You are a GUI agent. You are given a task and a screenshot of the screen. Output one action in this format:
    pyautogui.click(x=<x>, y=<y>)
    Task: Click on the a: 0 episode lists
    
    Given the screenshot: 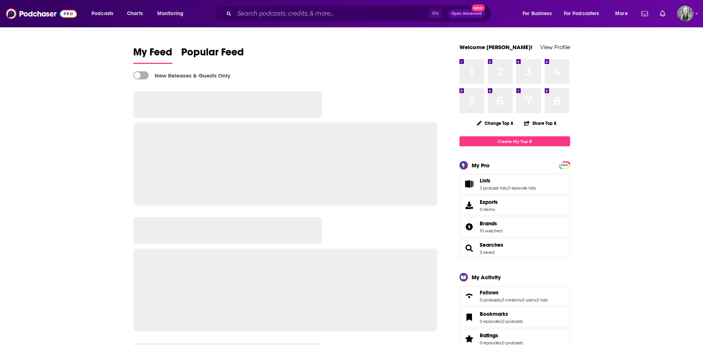 What is the action you would take?
    pyautogui.click(x=522, y=188)
    